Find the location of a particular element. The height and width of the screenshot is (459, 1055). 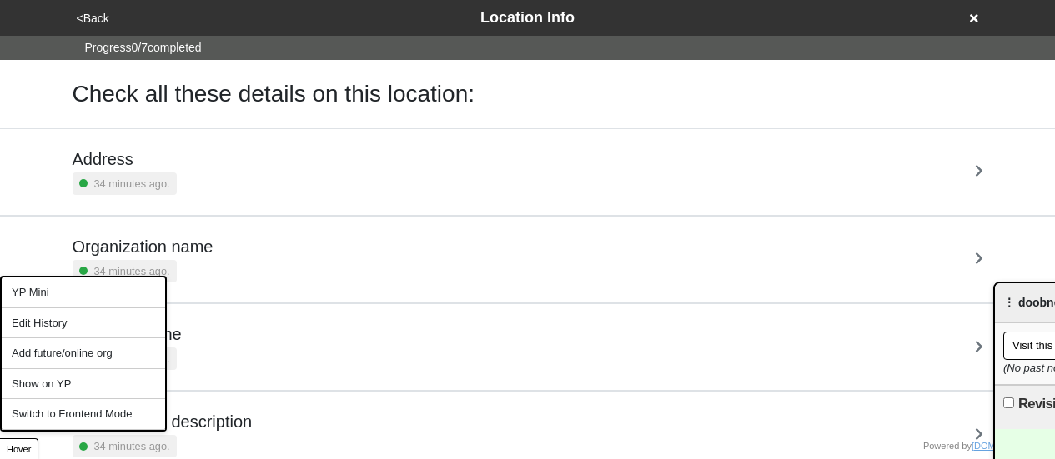

h5: Organization name is located at coordinates (143, 247).